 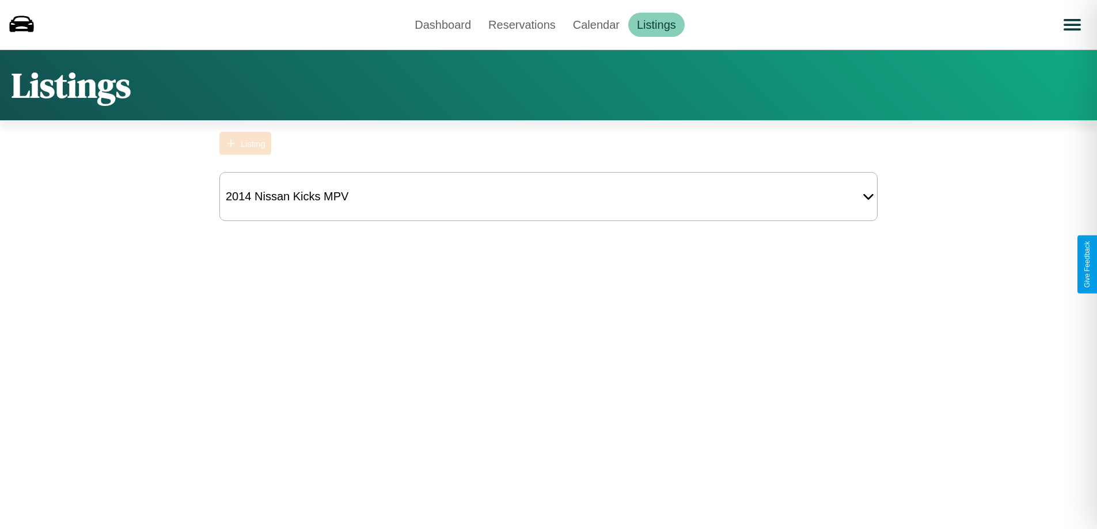 I want to click on div: 2014 Nissan Kicks MPV, so click(x=287, y=196).